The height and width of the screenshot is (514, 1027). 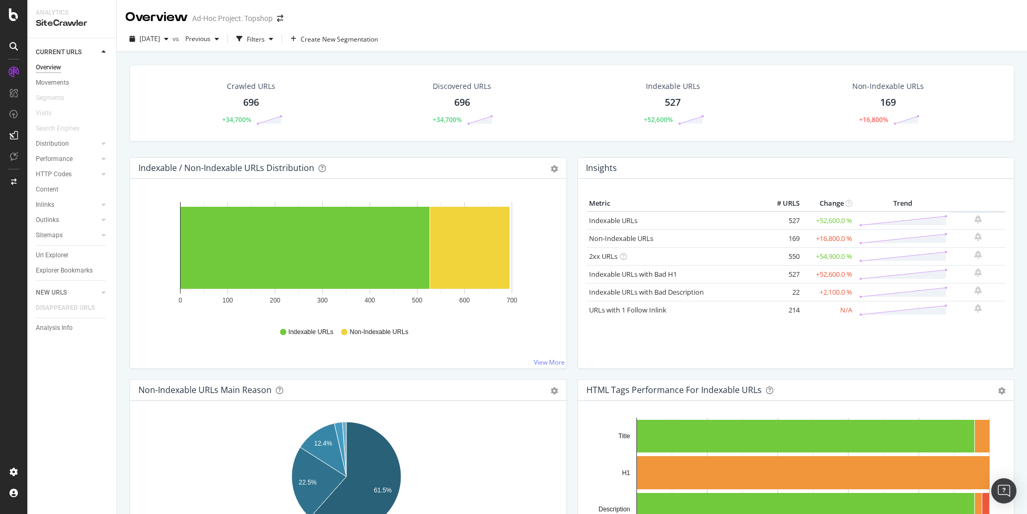 What do you see at coordinates (202, 39) in the screenshot?
I see `button: Previous` at bounding box center [202, 39].